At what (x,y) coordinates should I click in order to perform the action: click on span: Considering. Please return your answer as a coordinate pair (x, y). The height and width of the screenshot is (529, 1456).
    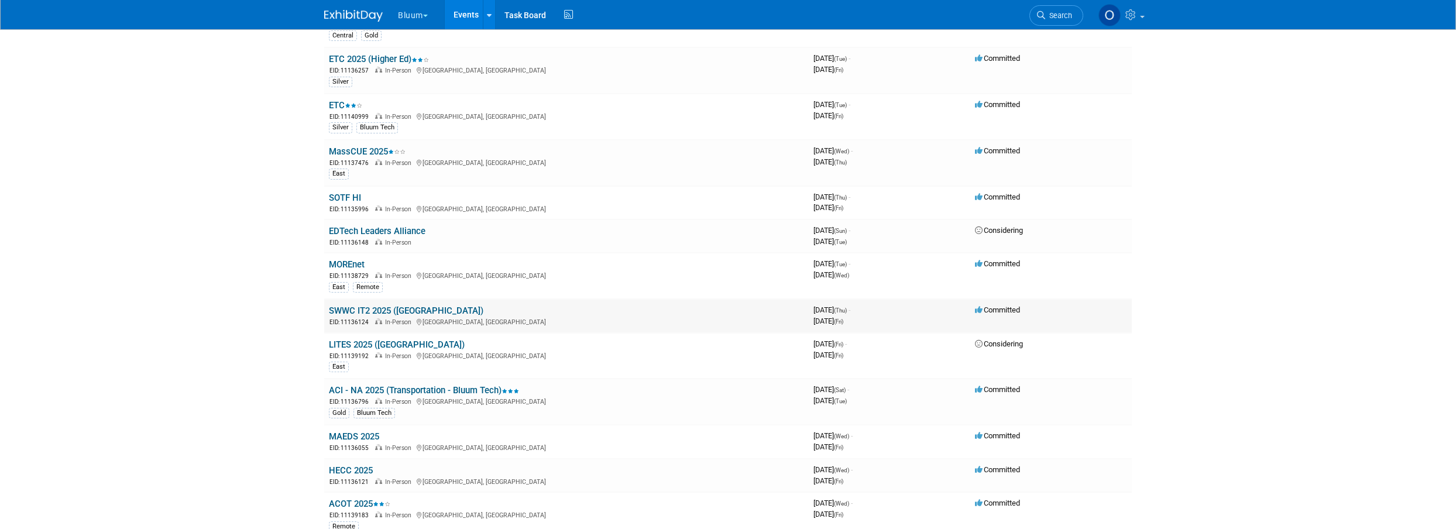
    Looking at the image, I should click on (999, 230).